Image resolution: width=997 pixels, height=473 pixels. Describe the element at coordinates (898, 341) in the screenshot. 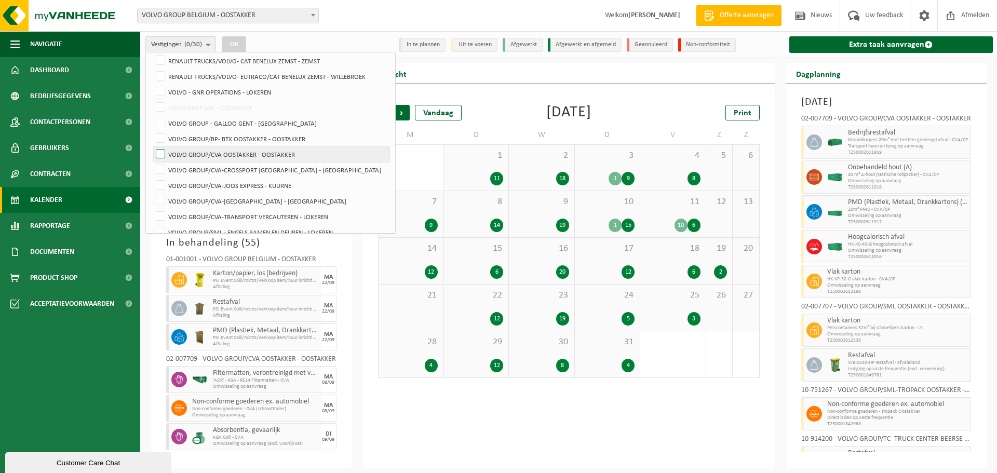

I see `span: T250002612536` at that location.